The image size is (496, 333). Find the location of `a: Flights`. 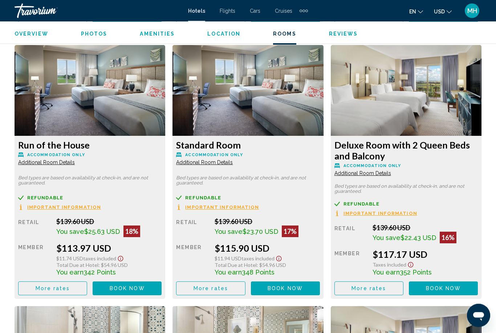

a: Flights is located at coordinates (227, 11).